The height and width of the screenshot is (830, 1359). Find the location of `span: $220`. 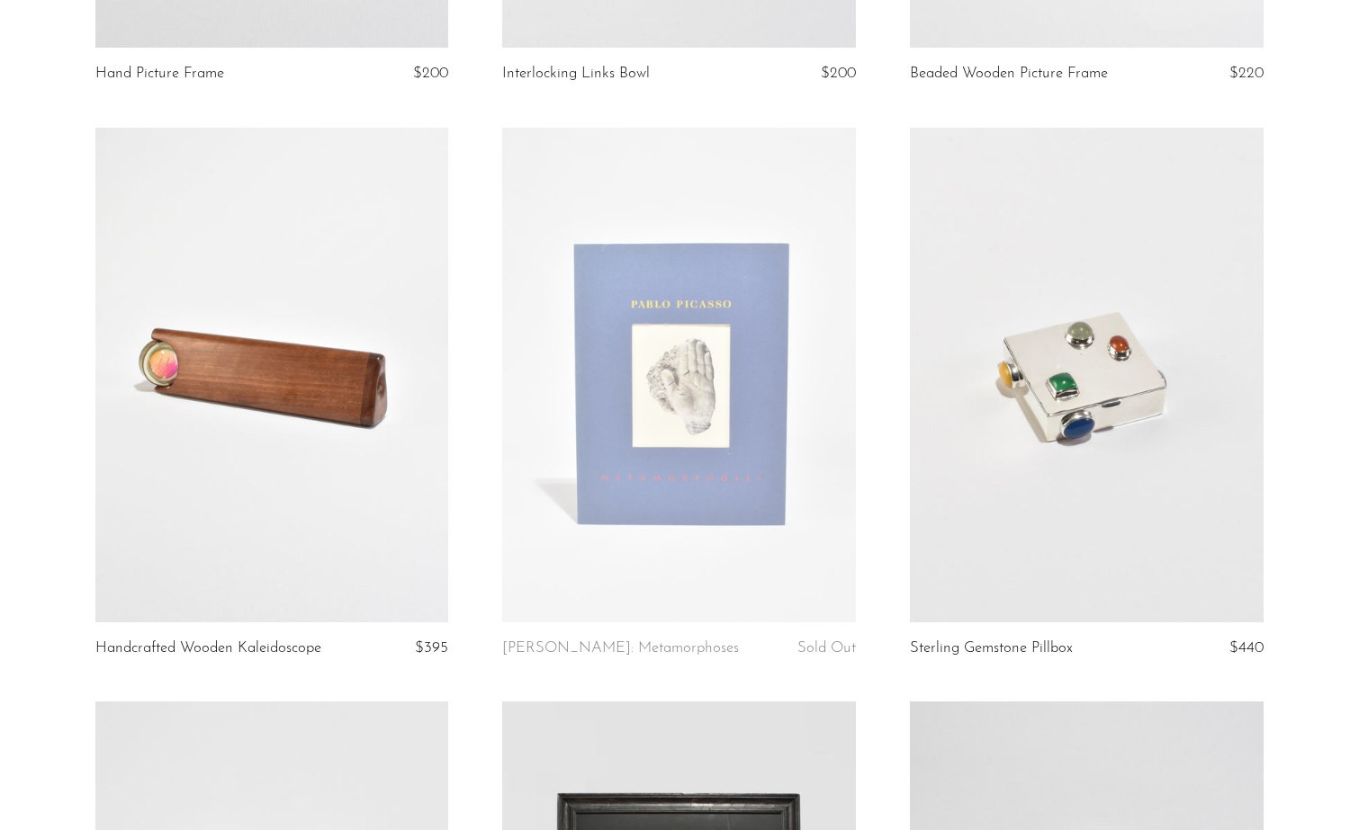

span: $220 is located at coordinates (1246, 73).